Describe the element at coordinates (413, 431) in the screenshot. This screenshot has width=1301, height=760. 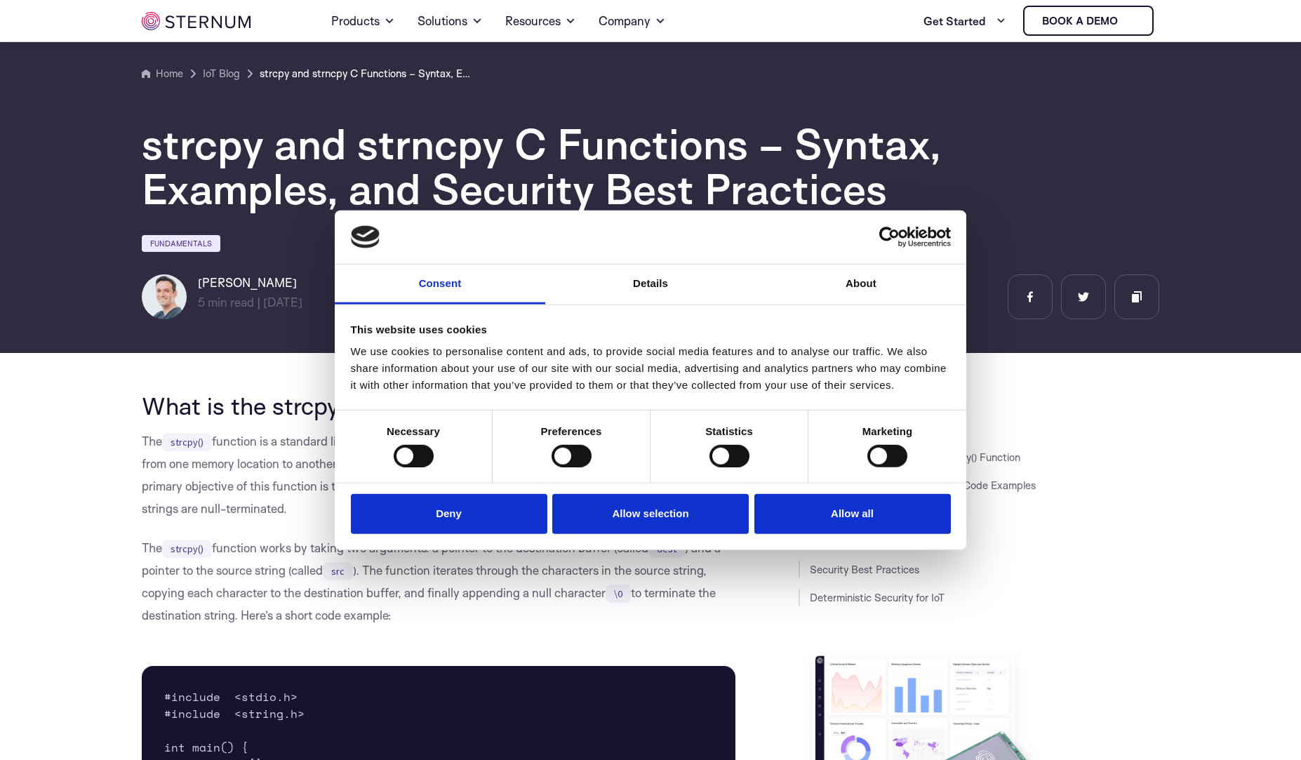
I see `strong: Necessary` at that location.